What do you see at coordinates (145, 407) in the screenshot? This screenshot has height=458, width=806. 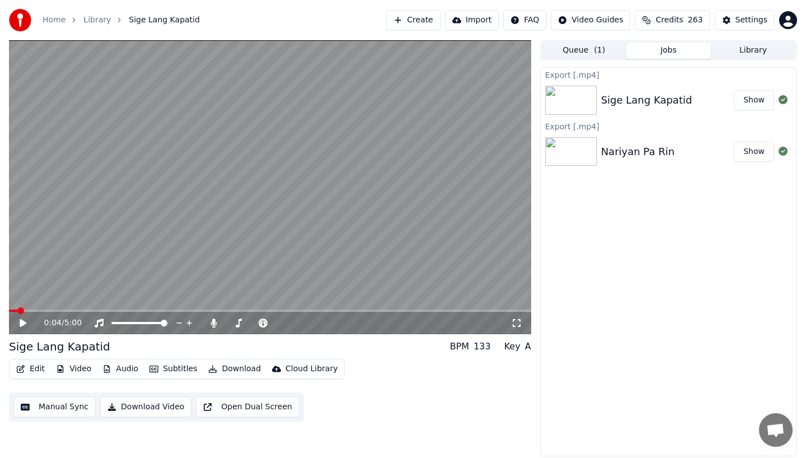 I see `button: Download Video` at bounding box center [145, 407].